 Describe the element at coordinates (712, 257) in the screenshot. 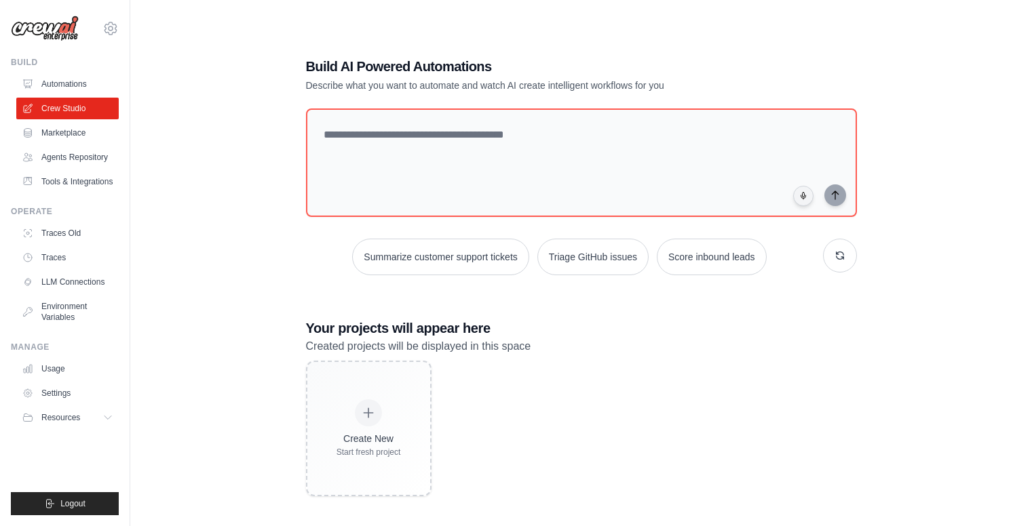

I see `button: Score inbound leads` at that location.